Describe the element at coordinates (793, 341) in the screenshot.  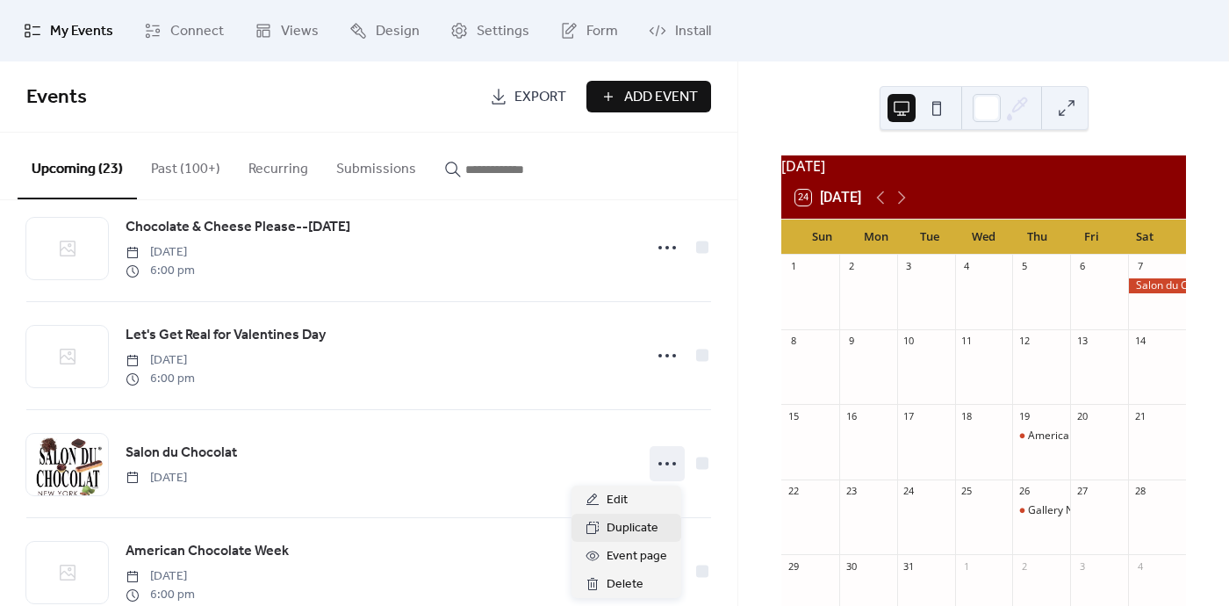
I see `div: 8` at that location.